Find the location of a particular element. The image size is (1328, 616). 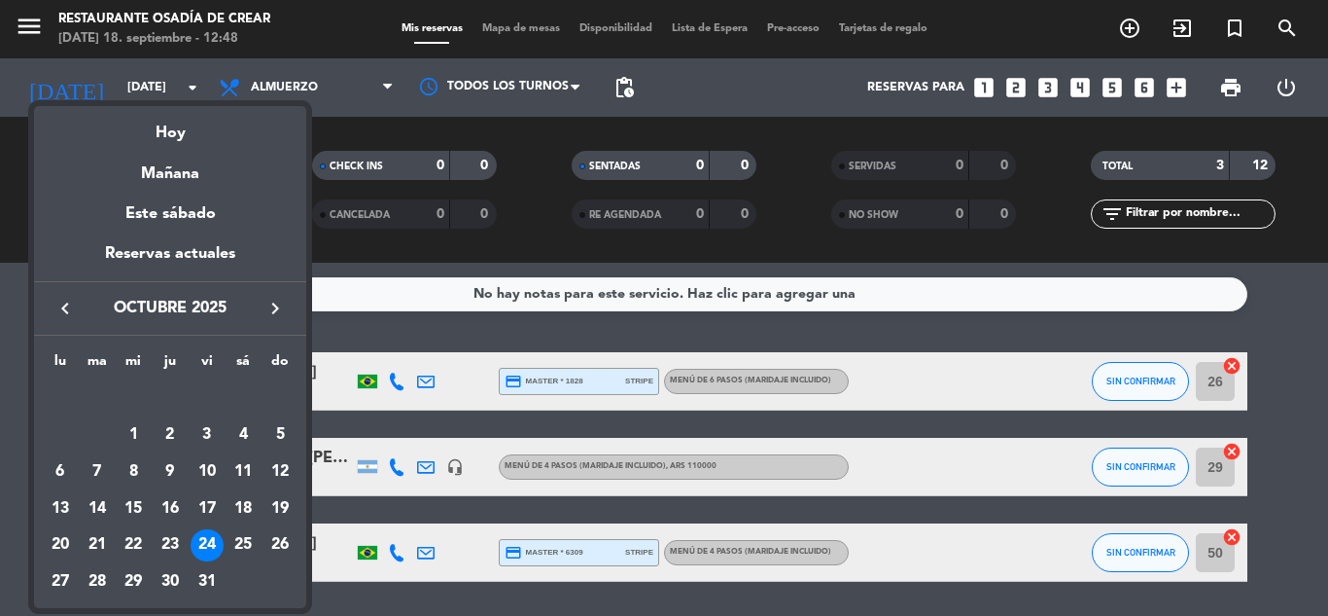

div: 3 is located at coordinates (207, 435).